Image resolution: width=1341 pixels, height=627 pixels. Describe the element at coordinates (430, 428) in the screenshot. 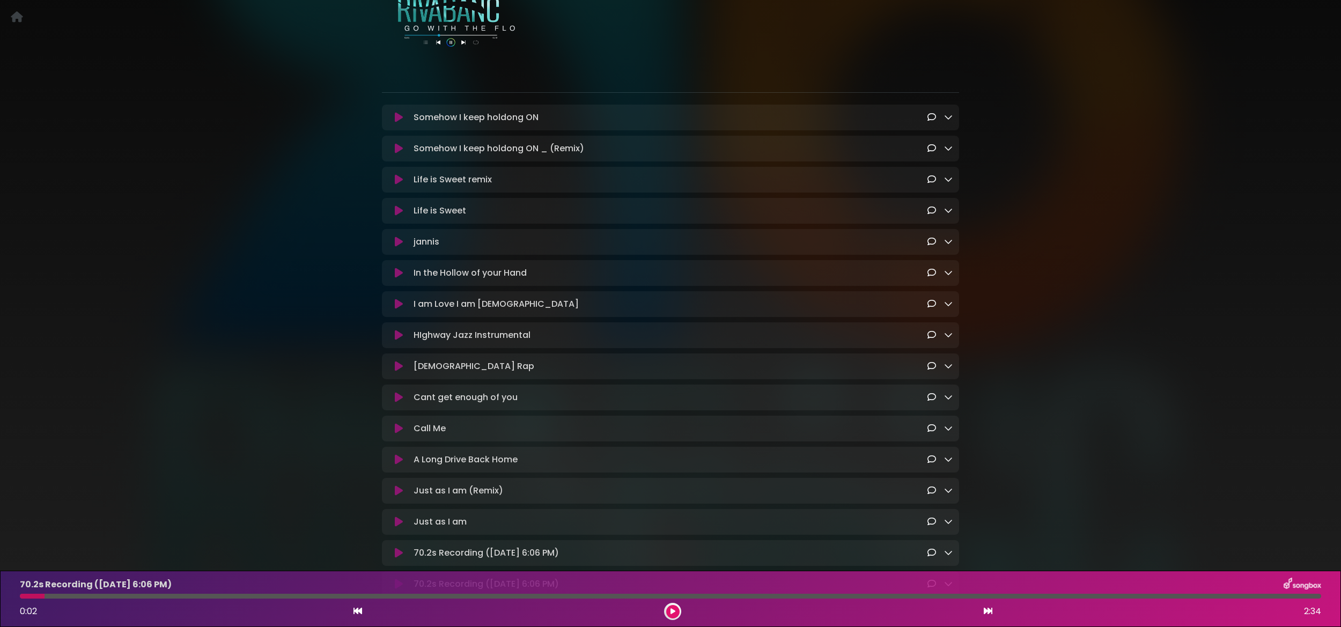

I see `p: Call Me` at that location.